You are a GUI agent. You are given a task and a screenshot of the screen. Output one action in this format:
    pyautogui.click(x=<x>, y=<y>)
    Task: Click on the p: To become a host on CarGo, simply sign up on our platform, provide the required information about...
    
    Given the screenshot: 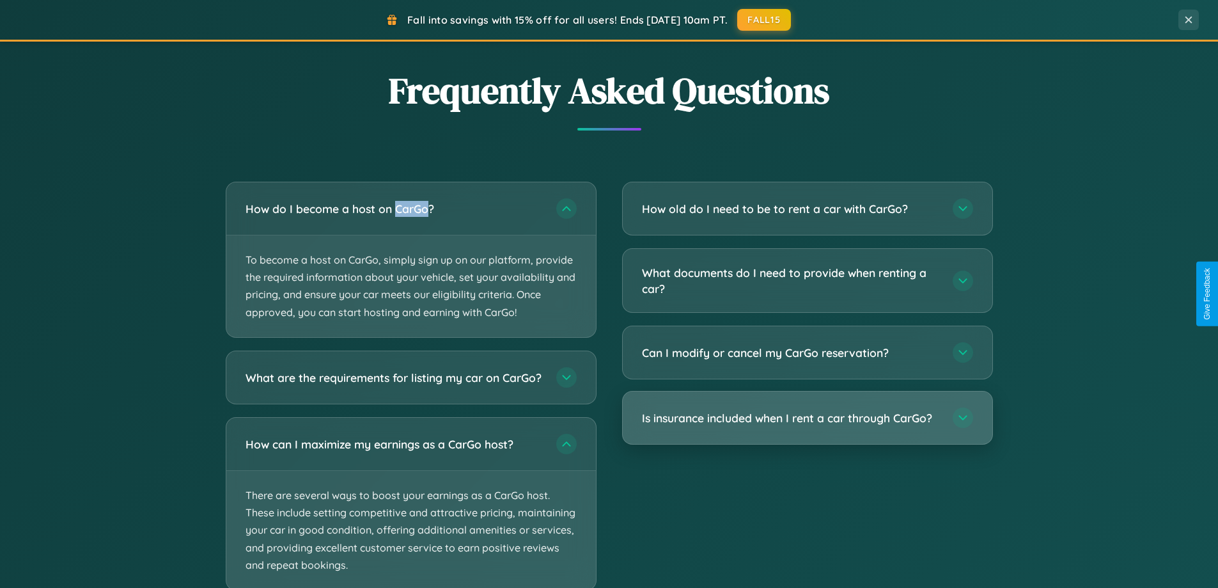 What is the action you would take?
    pyautogui.click(x=411, y=286)
    